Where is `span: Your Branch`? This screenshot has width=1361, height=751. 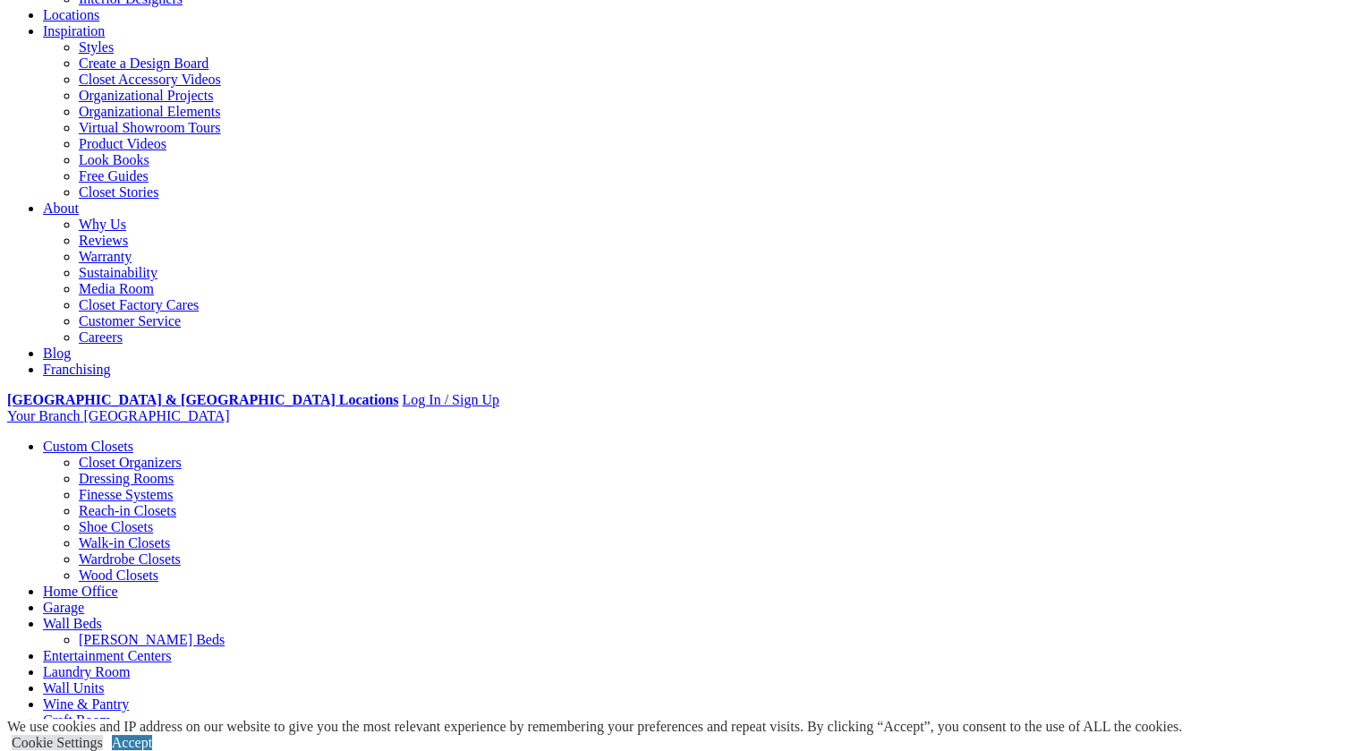
span: Your Branch is located at coordinates (43, 415).